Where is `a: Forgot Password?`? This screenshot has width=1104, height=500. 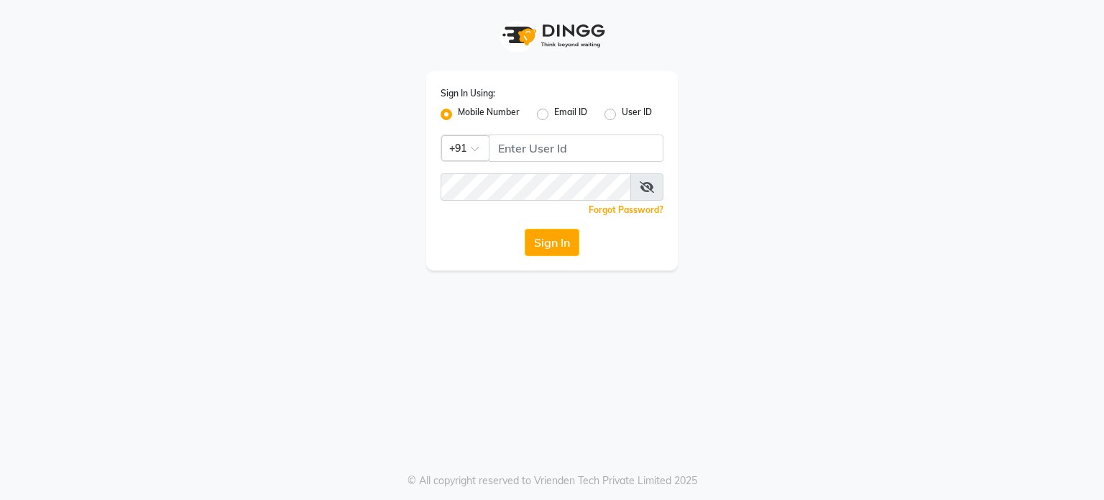
a: Forgot Password? is located at coordinates (626, 209).